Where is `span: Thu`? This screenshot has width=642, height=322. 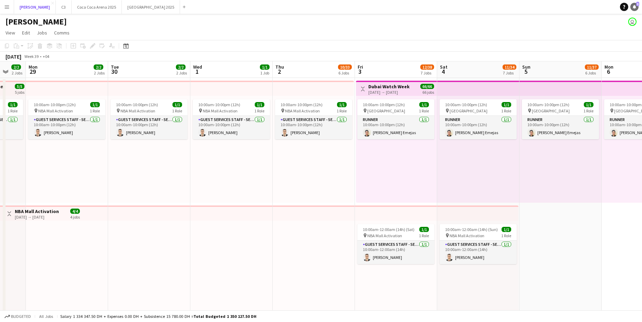 span: Thu is located at coordinates (280, 67).